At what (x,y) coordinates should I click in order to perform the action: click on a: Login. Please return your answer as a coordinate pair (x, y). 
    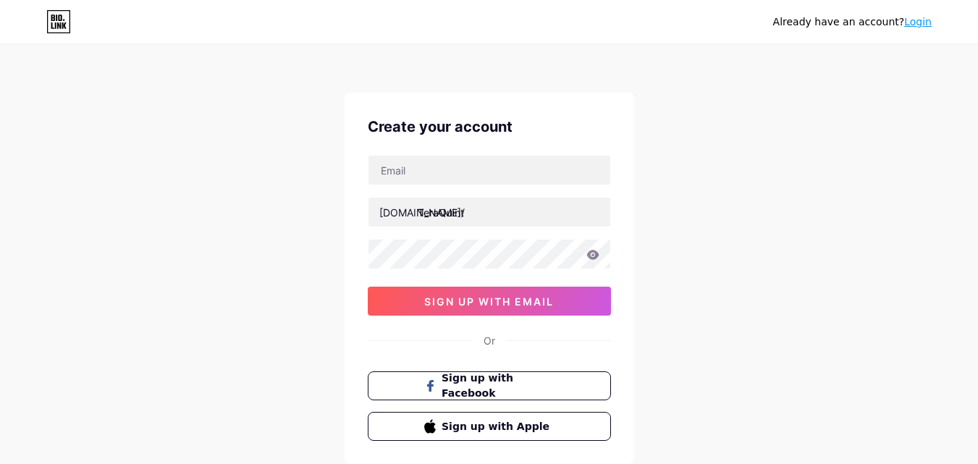
    Looking at the image, I should click on (918, 22).